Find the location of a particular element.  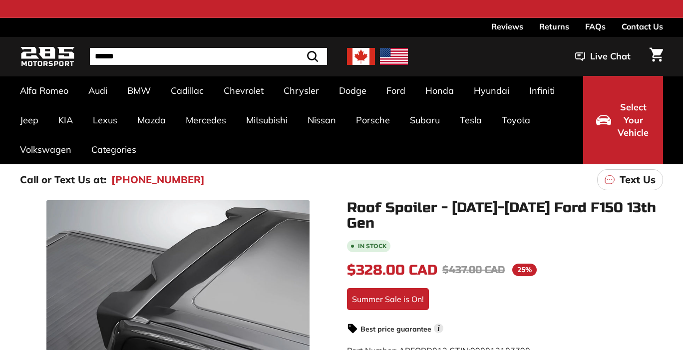

a: Chrysler is located at coordinates (301, 90).